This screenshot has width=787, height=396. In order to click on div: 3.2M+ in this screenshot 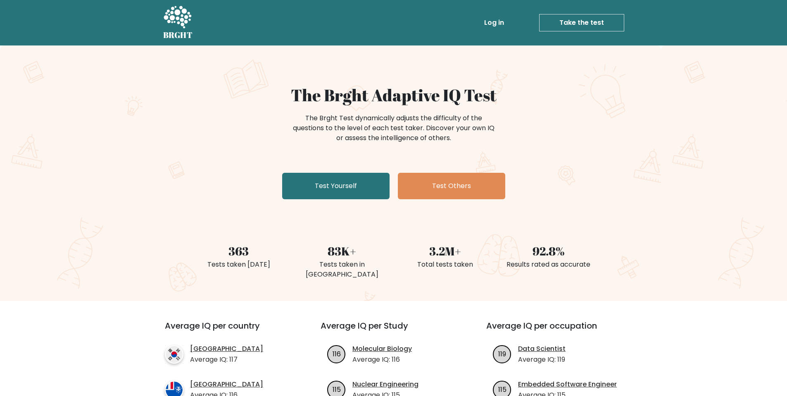, I will do `click(446, 251)`.